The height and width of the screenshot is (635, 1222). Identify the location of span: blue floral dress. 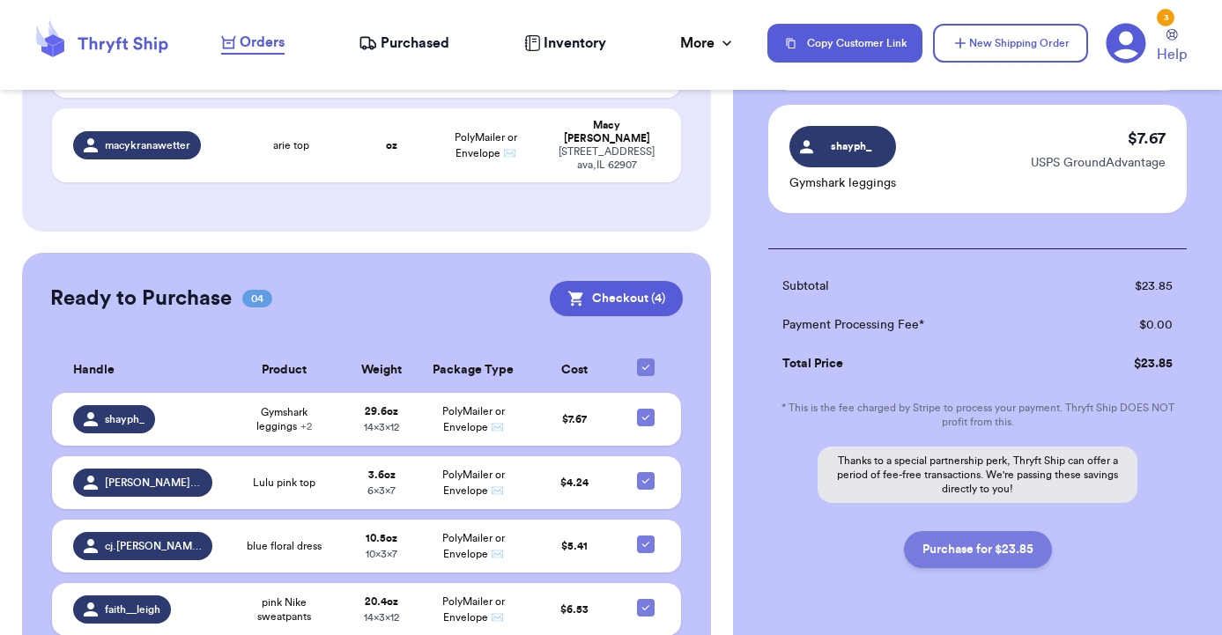
(284, 546).